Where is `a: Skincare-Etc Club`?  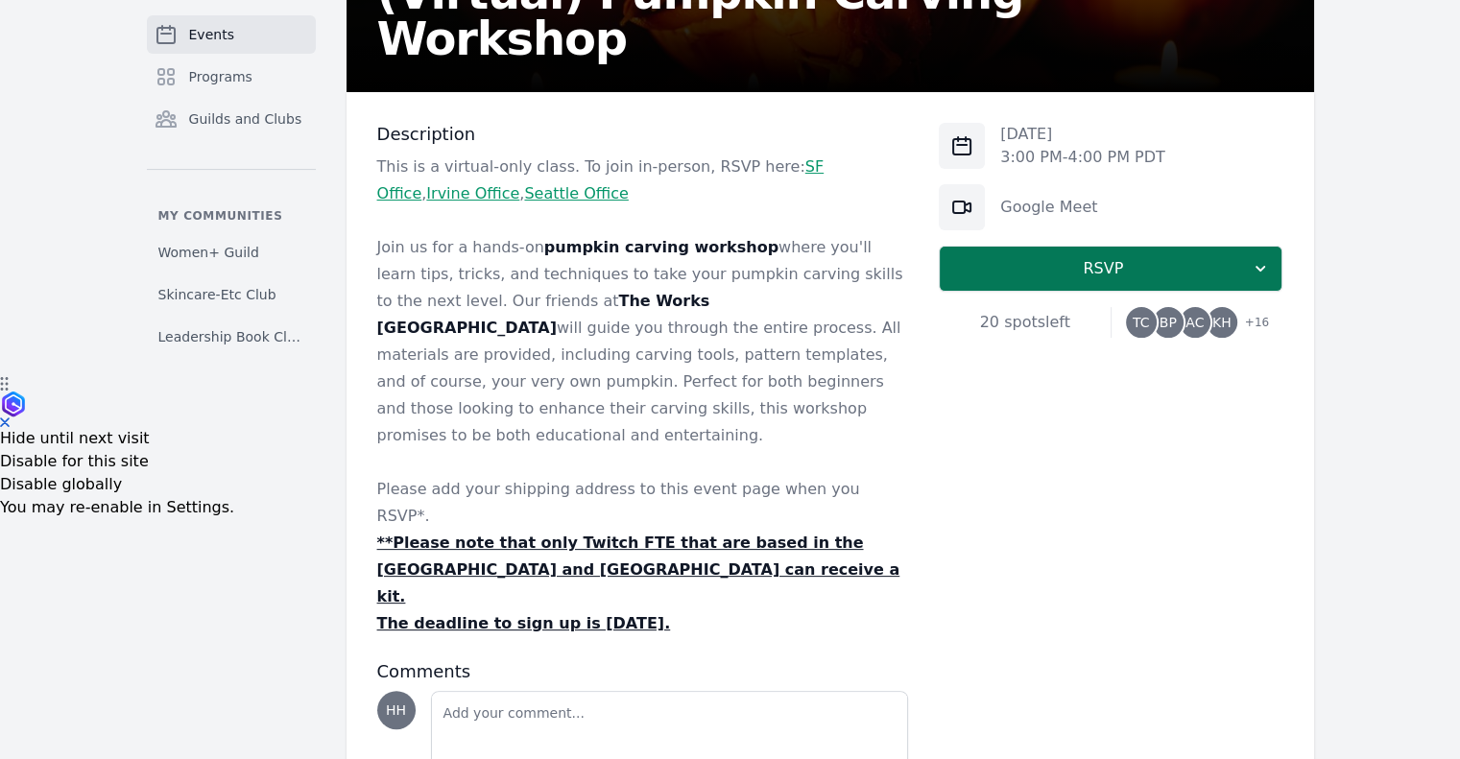 a: Skincare-Etc Club is located at coordinates (231, 295).